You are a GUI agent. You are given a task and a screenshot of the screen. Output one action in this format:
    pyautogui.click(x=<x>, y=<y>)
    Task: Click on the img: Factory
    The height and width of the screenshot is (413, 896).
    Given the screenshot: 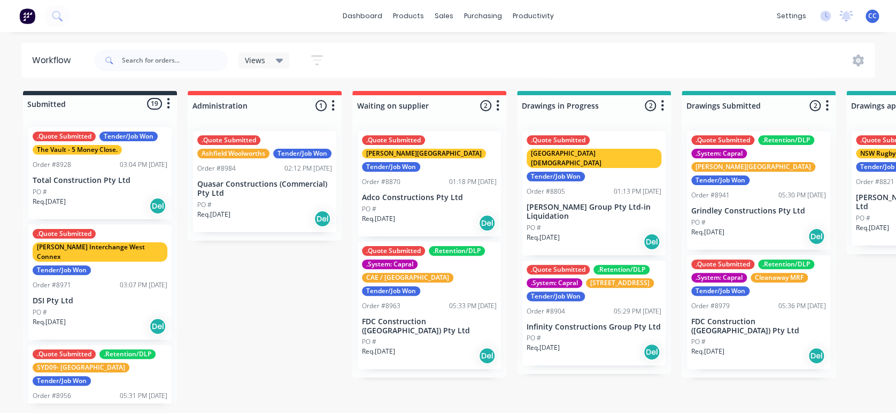 What is the action you would take?
    pyautogui.click(x=27, y=16)
    